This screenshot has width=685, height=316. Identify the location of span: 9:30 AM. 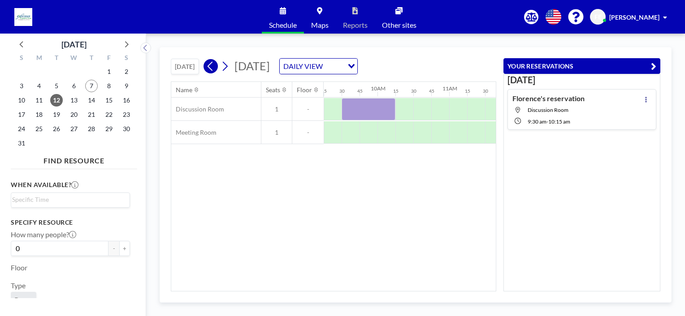
(537, 121).